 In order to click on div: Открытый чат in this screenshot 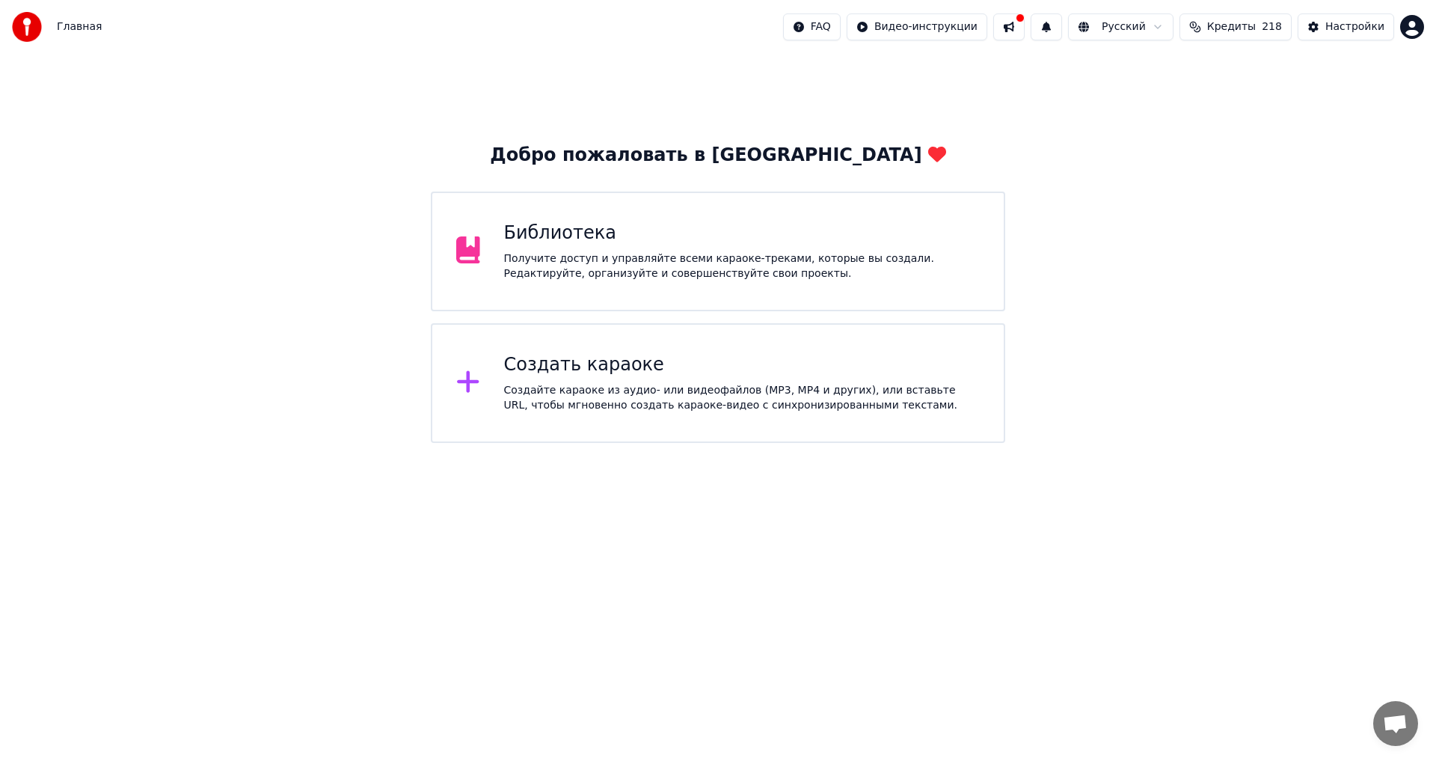, I will do `click(1396, 723)`.